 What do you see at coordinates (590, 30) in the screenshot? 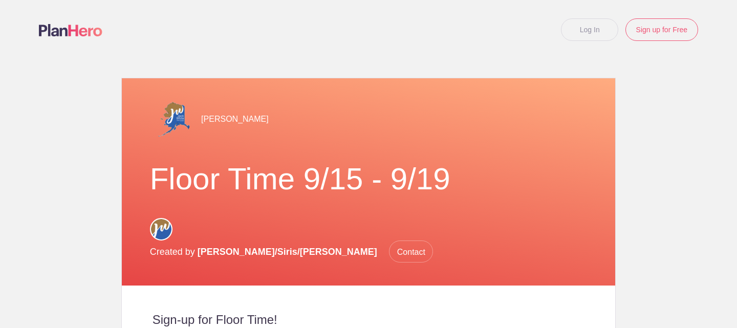
I see `a: Log In` at bounding box center [590, 30].